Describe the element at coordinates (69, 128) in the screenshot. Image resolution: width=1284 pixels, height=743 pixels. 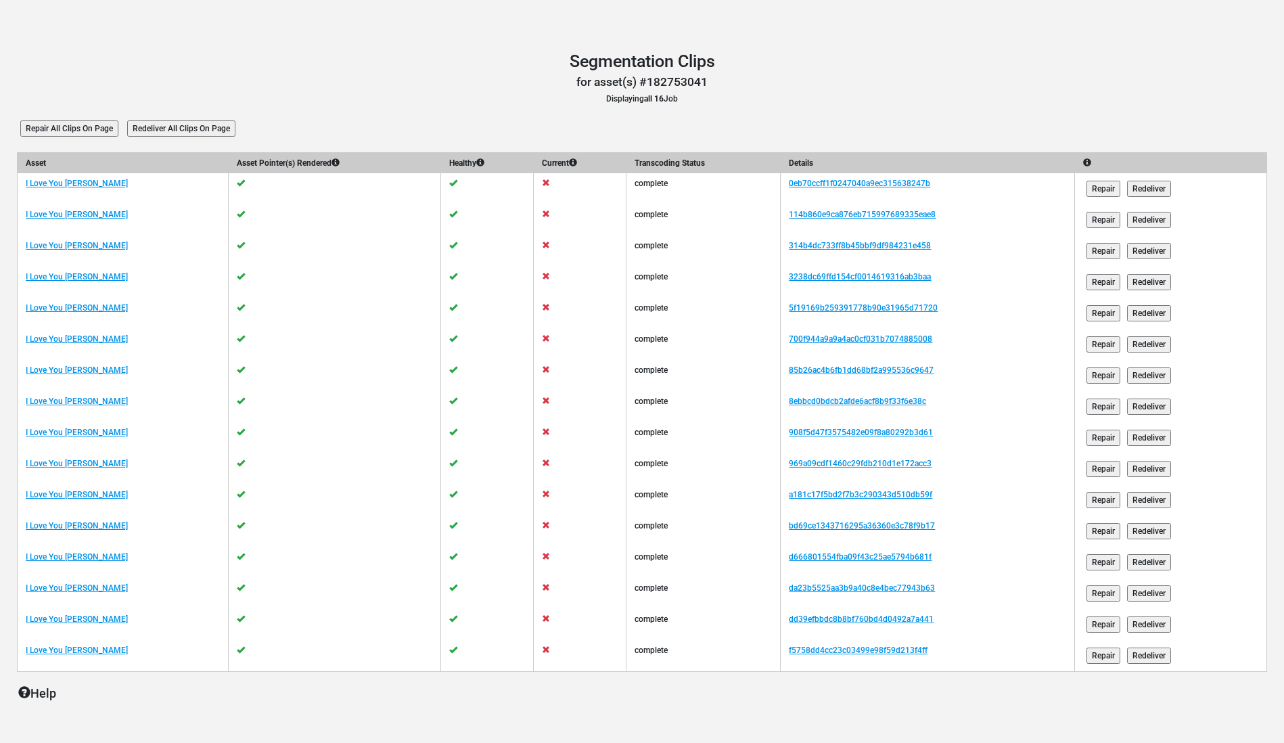
I see `input: Repair All Clips On Page` at that location.